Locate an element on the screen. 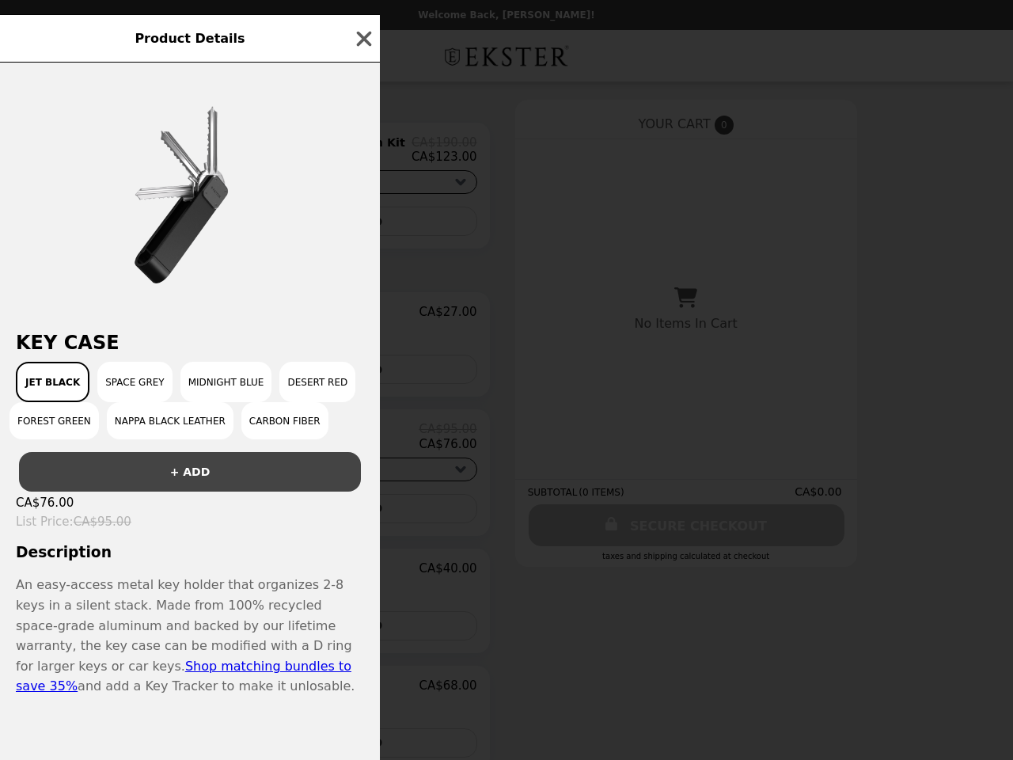 The image size is (1013, 760). img: Jet Black is located at coordinates (190, 197).